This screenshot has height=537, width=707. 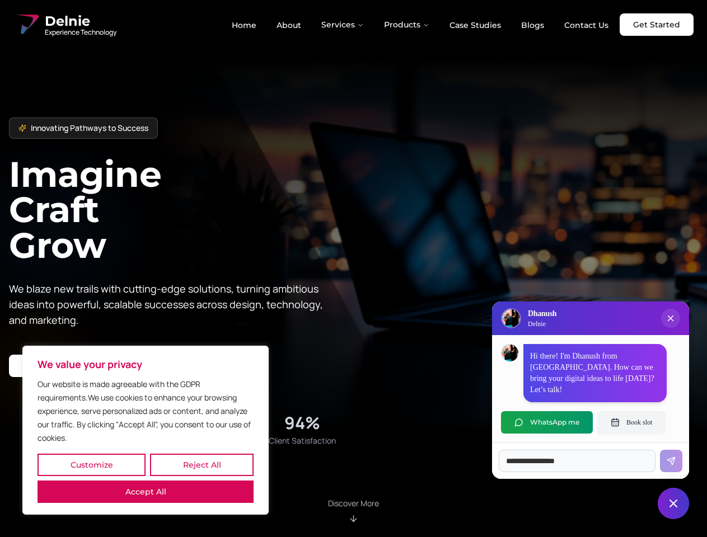 What do you see at coordinates (353, 511) in the screenshot?
I see `div: Scroll to About section` at bounding box center [353, 511].